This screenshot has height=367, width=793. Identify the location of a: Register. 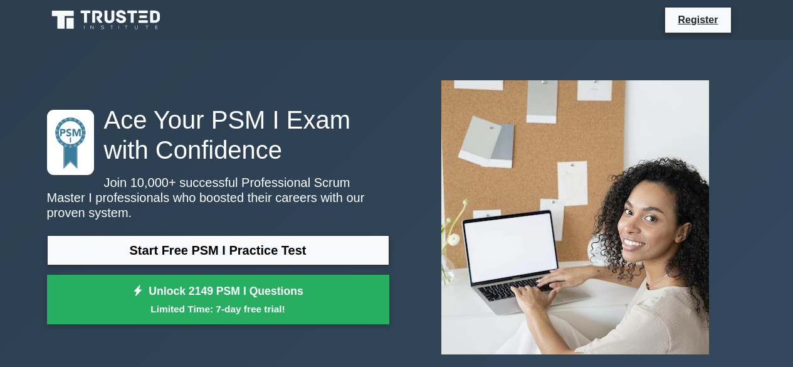
(697, 19).